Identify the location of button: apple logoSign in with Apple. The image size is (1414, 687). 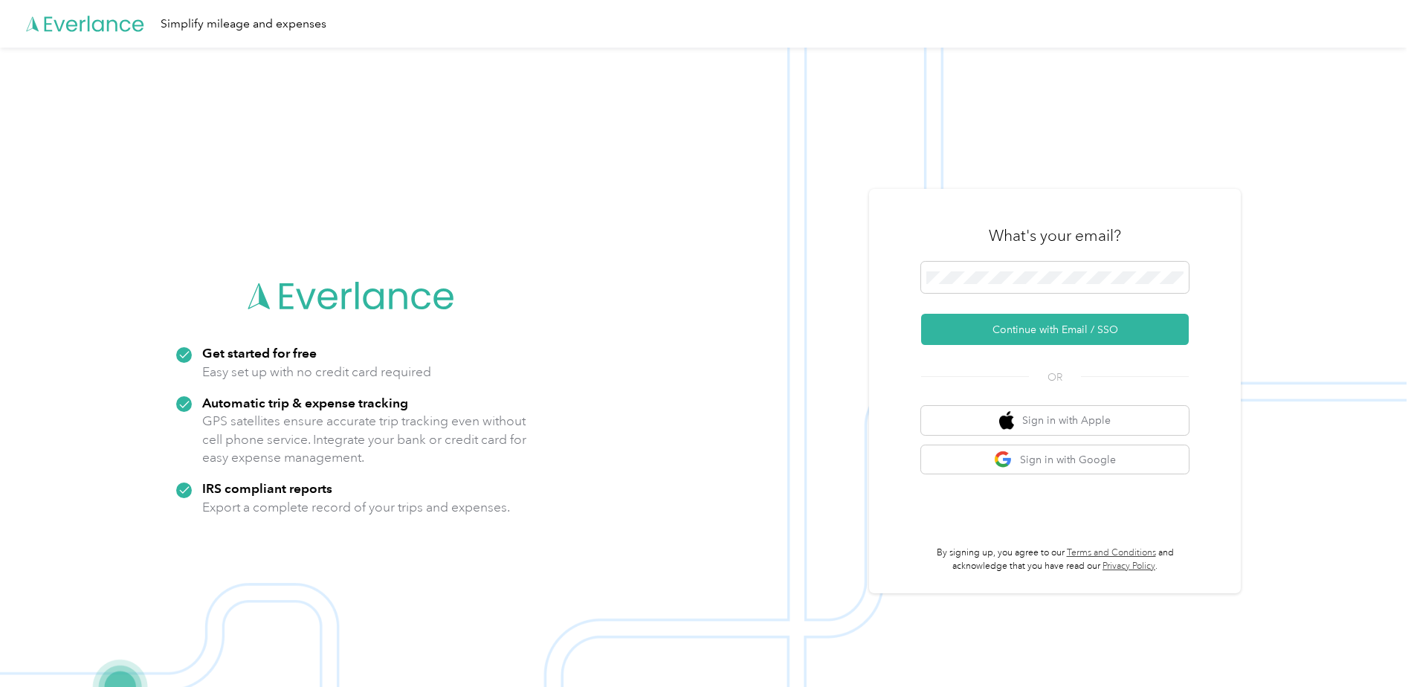
(1055, 420).